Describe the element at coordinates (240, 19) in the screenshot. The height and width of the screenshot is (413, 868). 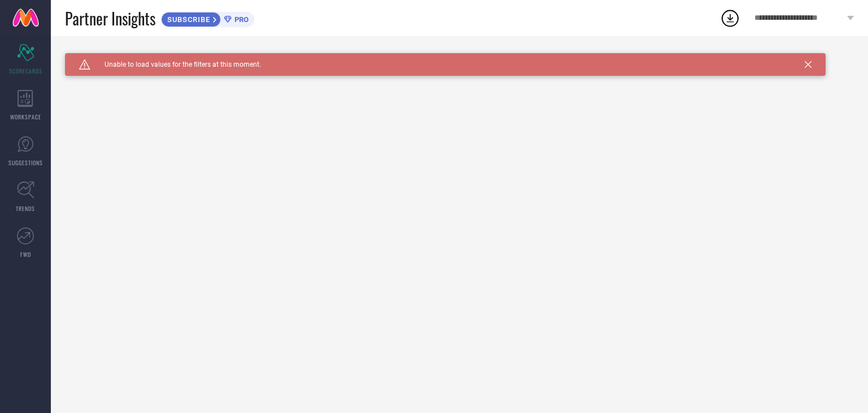
I see `span: PRO` at that location.